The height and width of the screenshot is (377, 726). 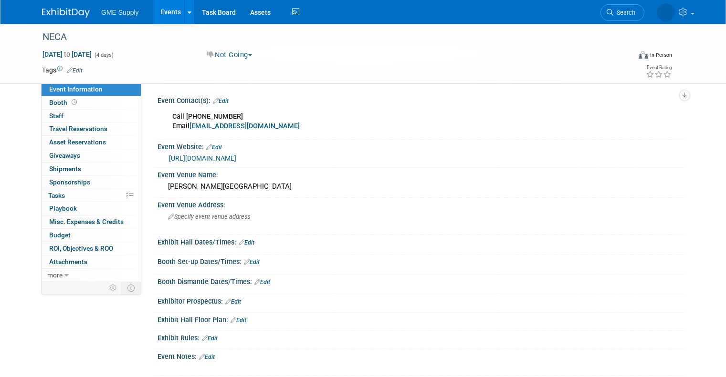 I want to click on a: Attachments, so click(x=91, y=262).